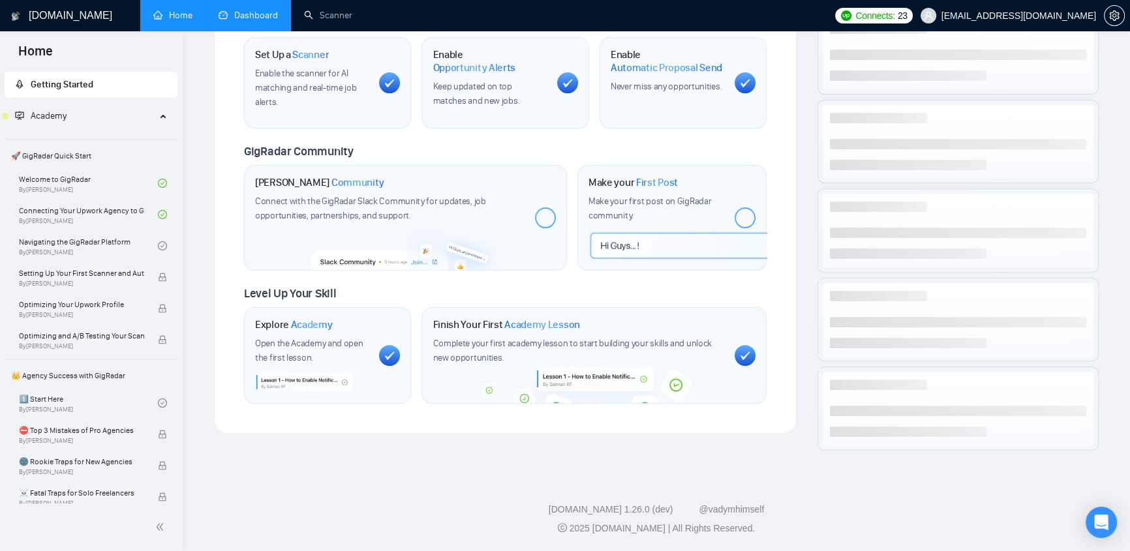 The height and width of the screenshot is (551, 1130). I want to click on span: Complete your first academy lesson to start building your skills and unlock new opportunities., so click(572, 350).